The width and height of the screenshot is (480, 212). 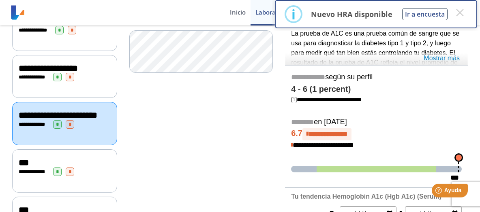 What do you see at coordinates (326, 99) in the screenshot?
I see `a: [1]` at bounding box center [326, 99].